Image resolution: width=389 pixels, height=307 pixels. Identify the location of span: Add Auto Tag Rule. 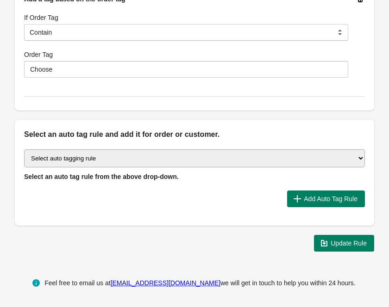
(331, 199).